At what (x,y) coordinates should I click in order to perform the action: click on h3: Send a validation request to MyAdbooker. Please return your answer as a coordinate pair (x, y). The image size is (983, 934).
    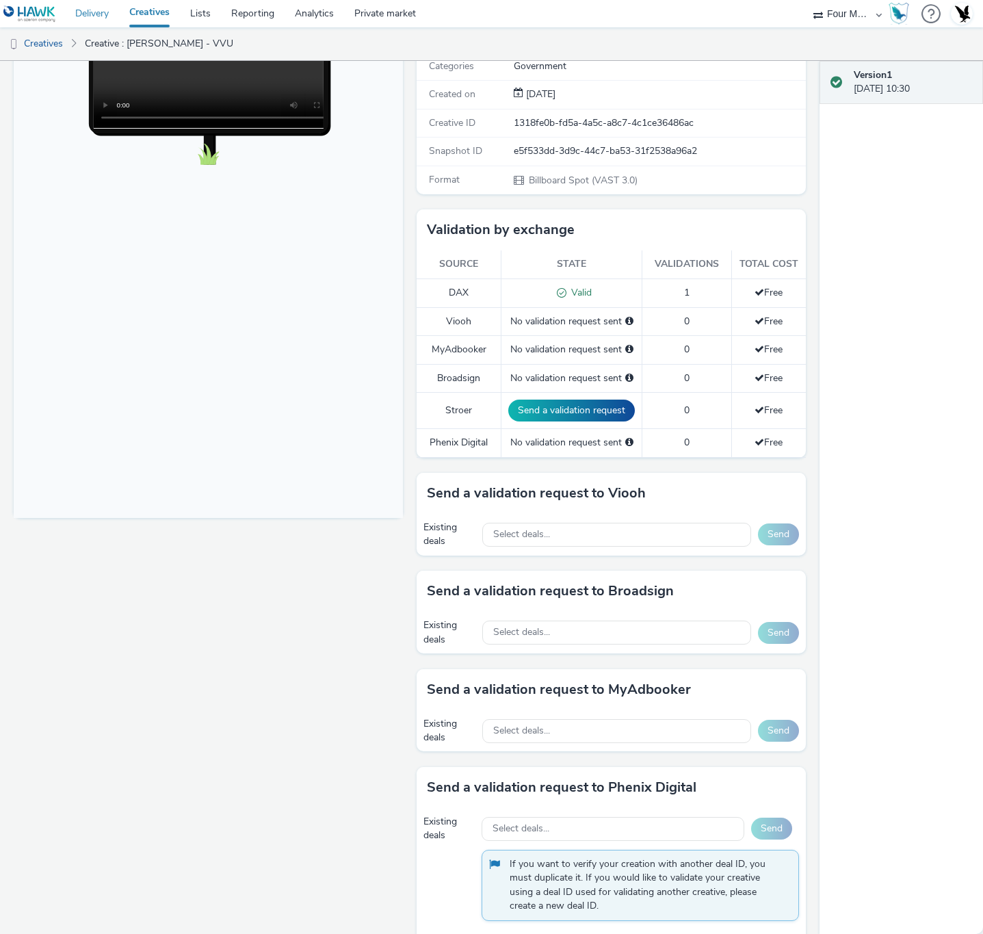
    Looking at the image, I should click on (559, 690).